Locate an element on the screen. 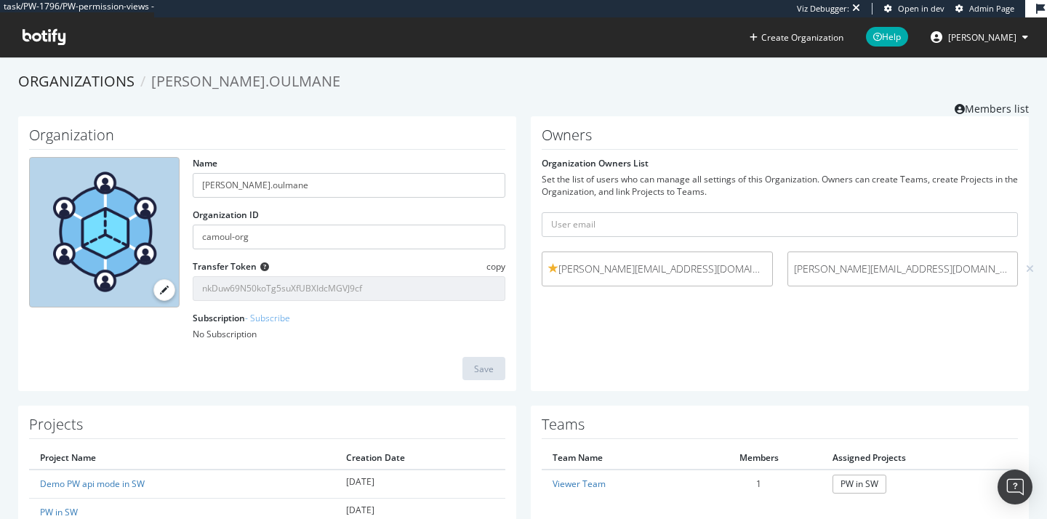  a: Open in dev is located at coordinates (914, 9).